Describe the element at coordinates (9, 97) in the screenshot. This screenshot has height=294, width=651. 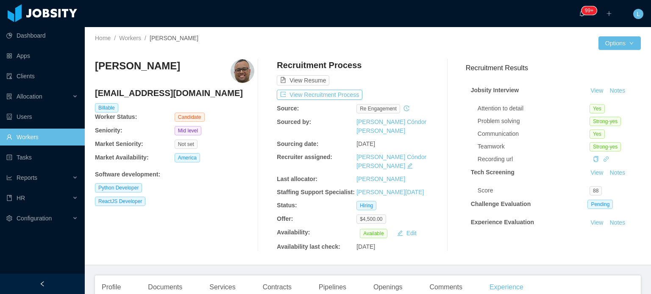
I see `i: icon: solution` at that location.